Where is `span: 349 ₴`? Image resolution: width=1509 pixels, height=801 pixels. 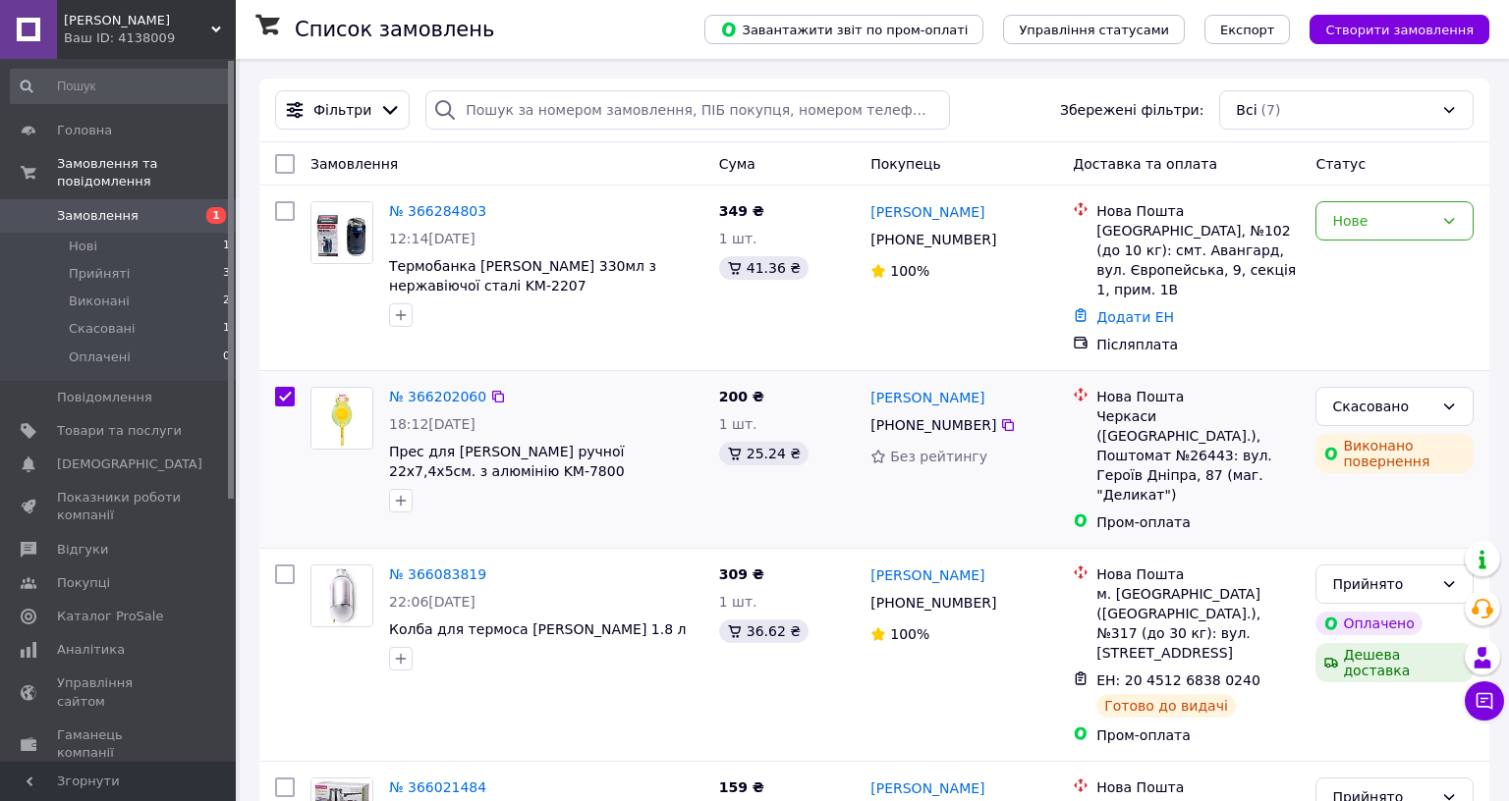 span: 349 ₴ is located at coordinates (741, 211).